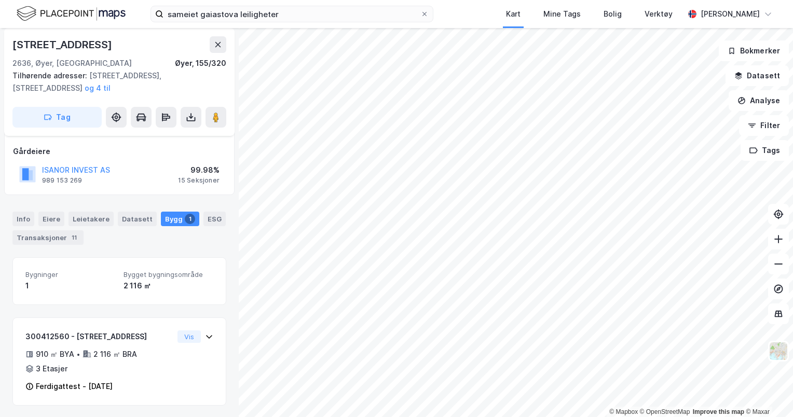 The width and height of the screenshot is (793, 417). I want to click on span: Tilhørende adresser:, so click(51, 75).